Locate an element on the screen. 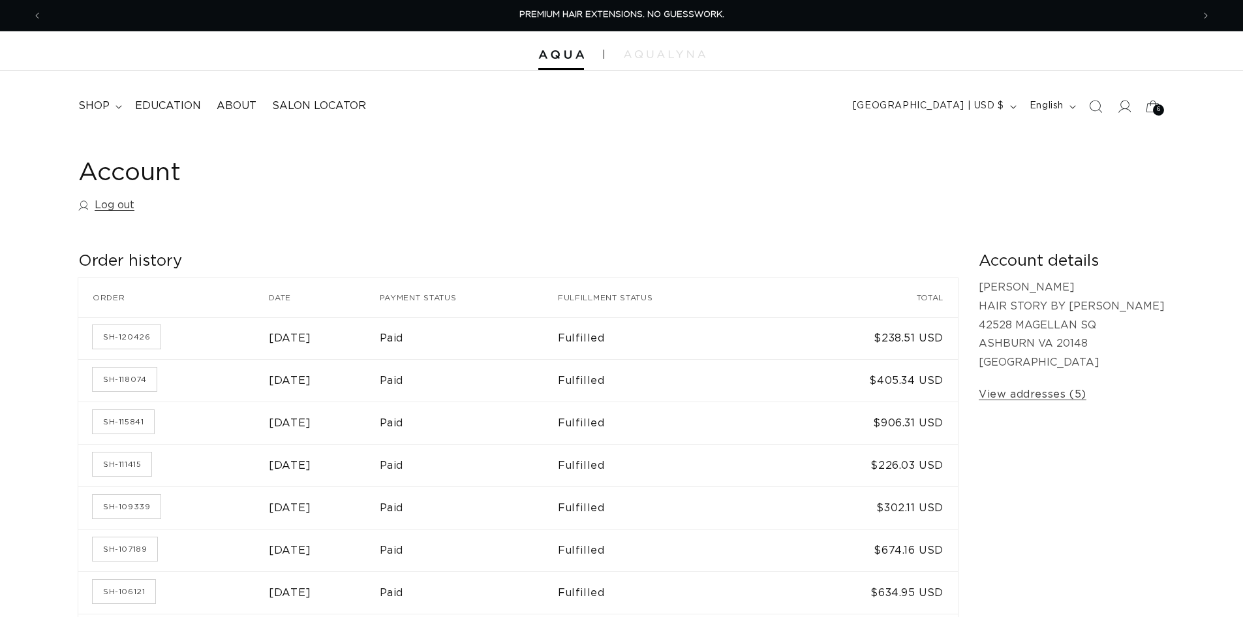 Image resolution: width=1243 pixels, height=617 pixels. th: Payment status is located at coordinates (469, 298).